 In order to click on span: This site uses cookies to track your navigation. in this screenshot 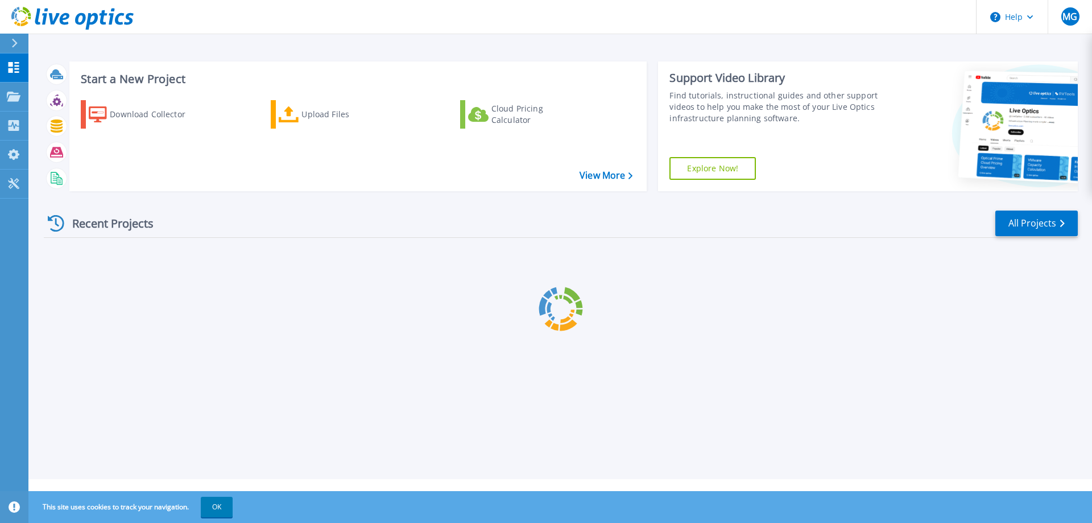, I will do `click(132, 507)`.